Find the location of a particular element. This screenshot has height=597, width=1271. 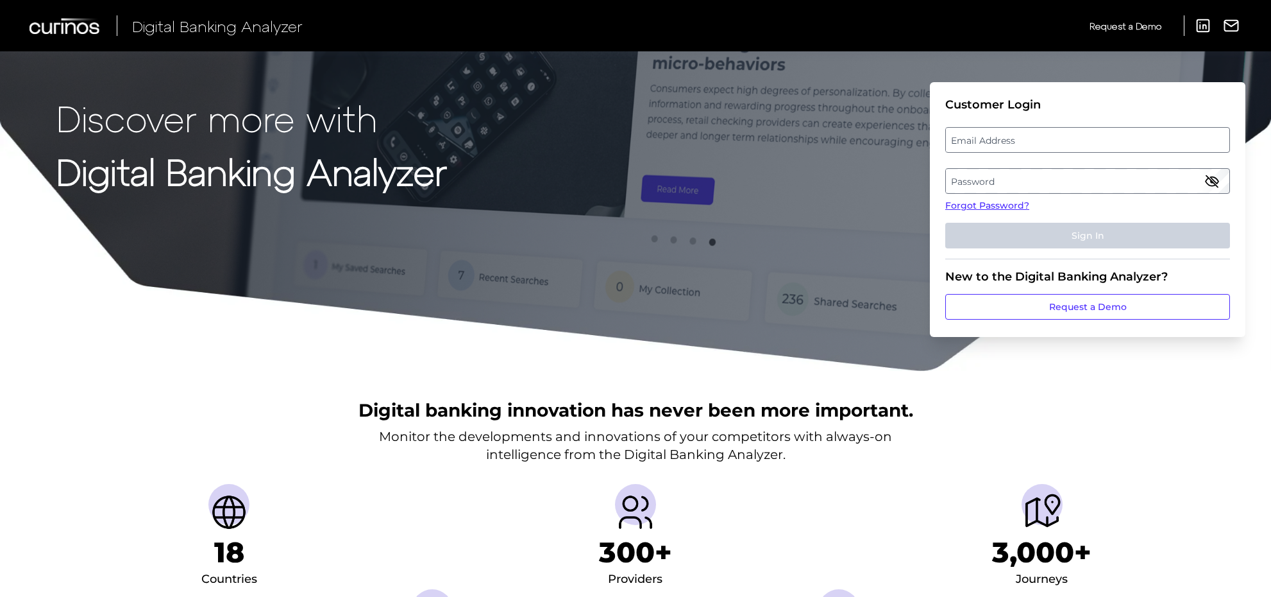

img: Curinos is located at coordinates (65, 26).